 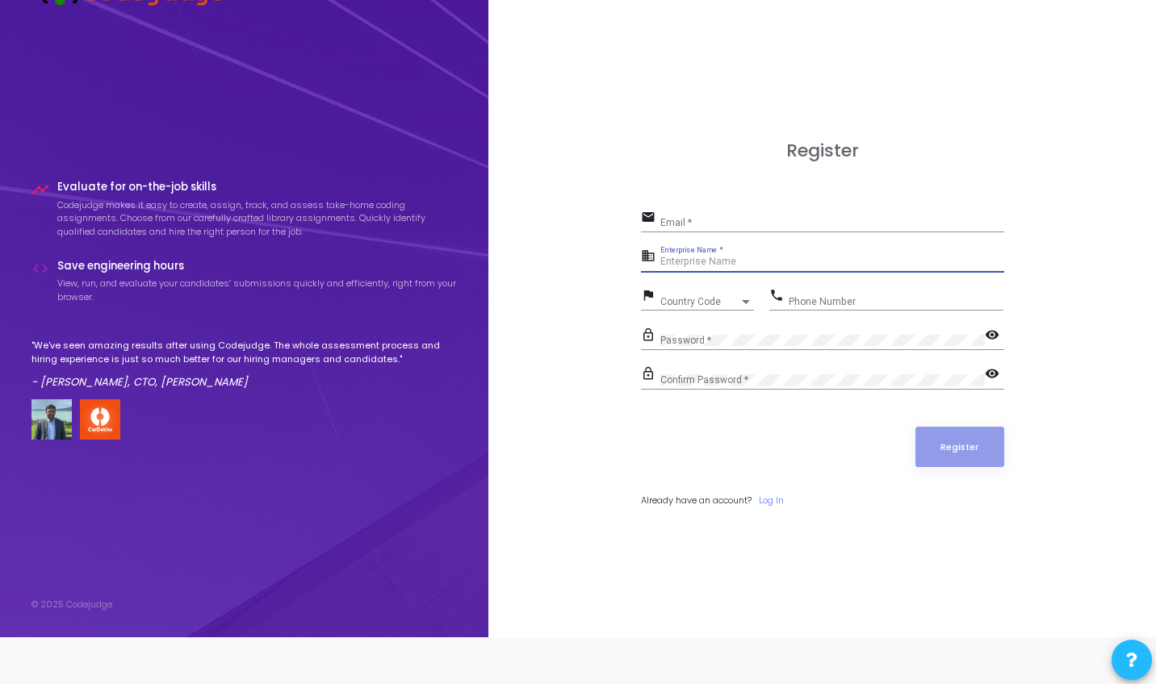 What do you see at coordinates (72, 604) in the screenshot?
I see `div: © 2025 Codejudge` at bounding box center [72, 604].